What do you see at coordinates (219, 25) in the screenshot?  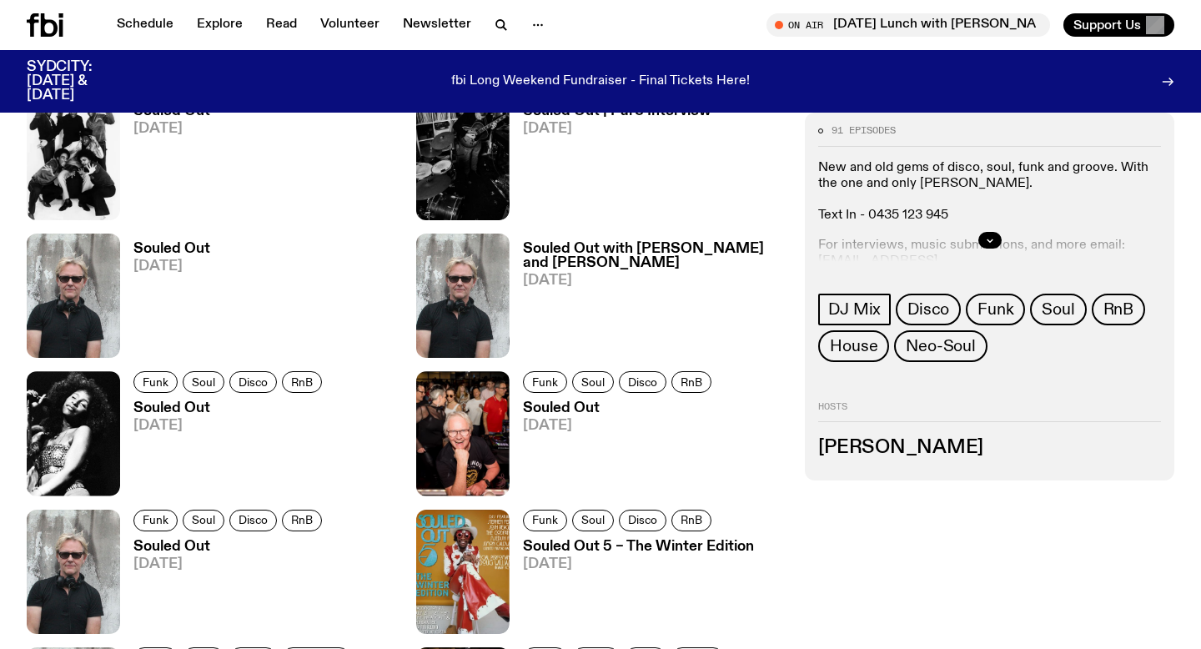 I see `a: Explore` at bounding box center [219, 25].